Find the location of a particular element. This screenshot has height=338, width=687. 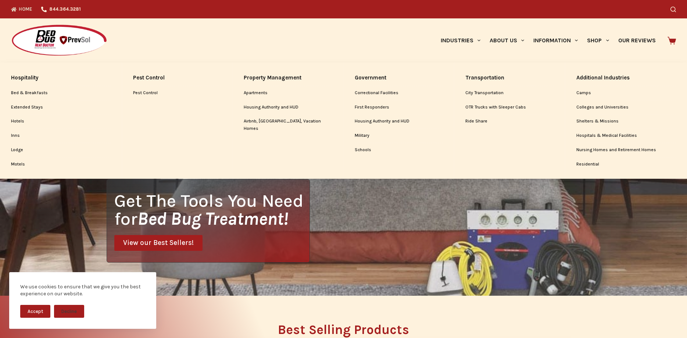

a: Shop is located at coordinates (598, 40).